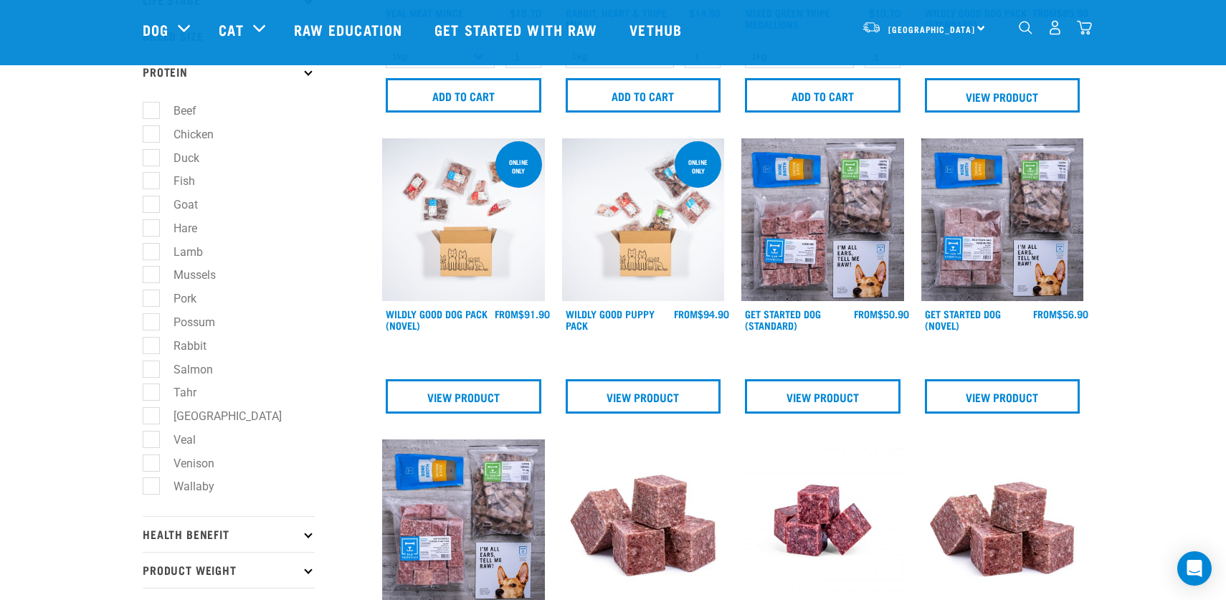 This screenshot has height=600, width=1226. I want to click on label: Mussels, so click(186, 275).